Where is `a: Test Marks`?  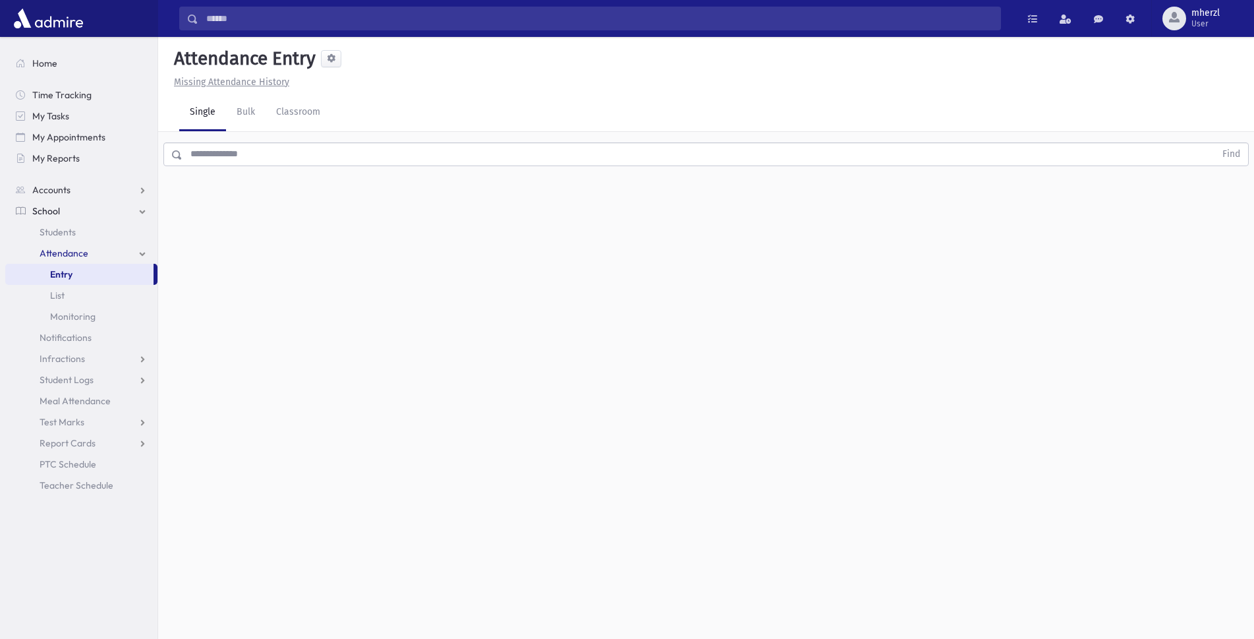
a: Test Marks is located at coordinates (81, 422).